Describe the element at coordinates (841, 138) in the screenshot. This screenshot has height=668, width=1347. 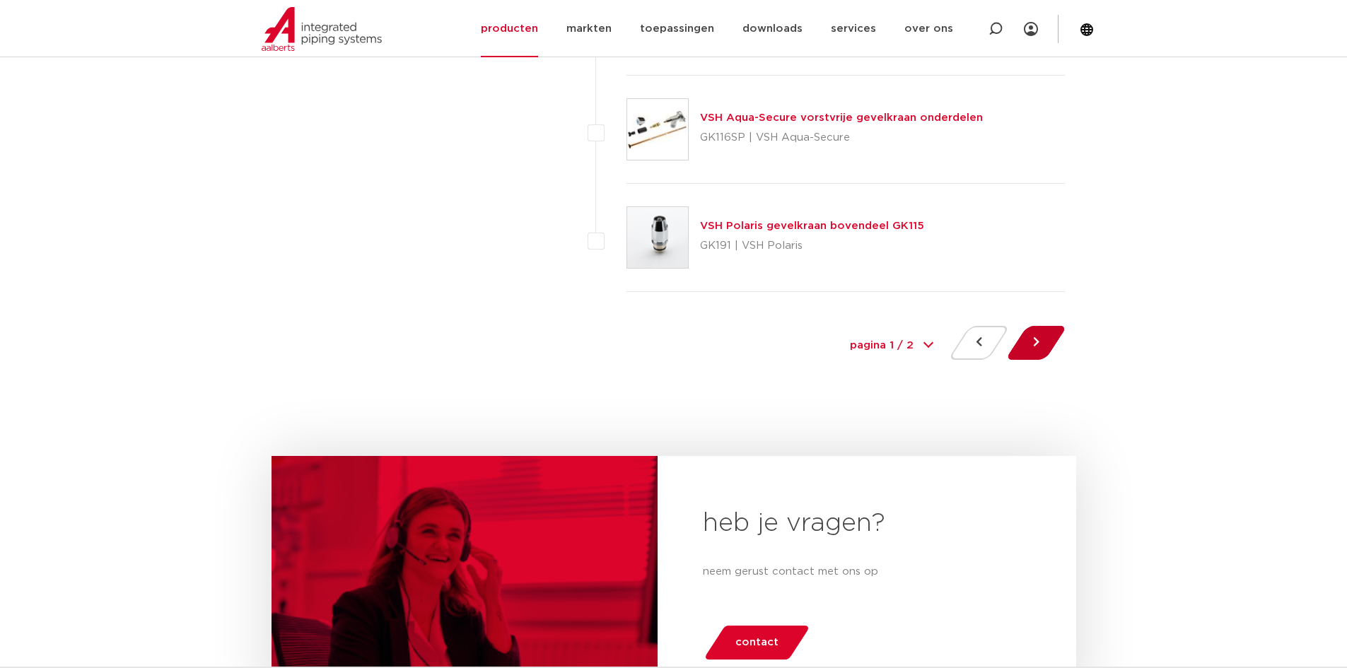
I see `p: GK116SP | VSH Aqua-Secure` at that location.